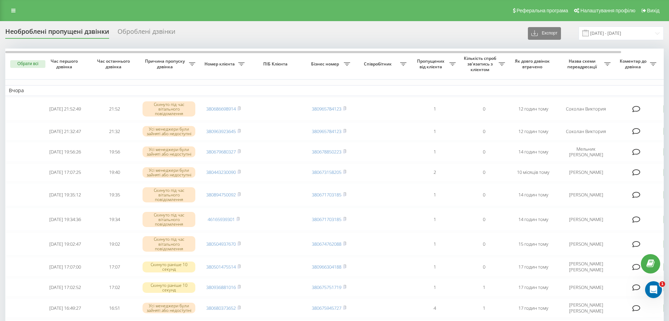 The image size is (669, 321). Describe the element at coordinates (327, 195) in the screenshot. I see `a: 380671703185` at that location.